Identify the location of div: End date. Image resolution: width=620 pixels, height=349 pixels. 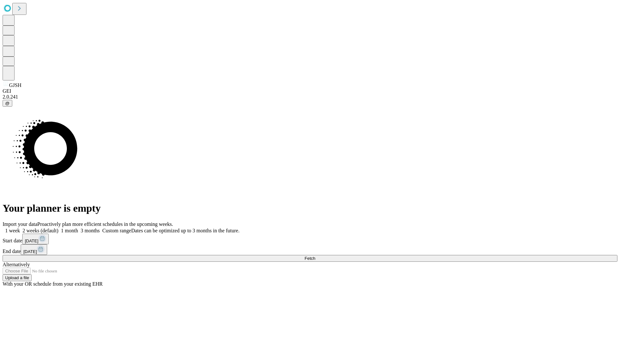
(310, 249).